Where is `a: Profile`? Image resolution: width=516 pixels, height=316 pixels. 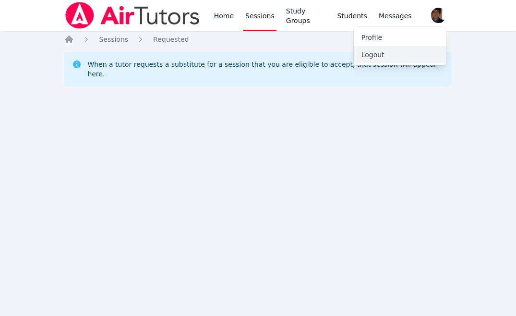
a: Profile is located at coordinates (400, 37).